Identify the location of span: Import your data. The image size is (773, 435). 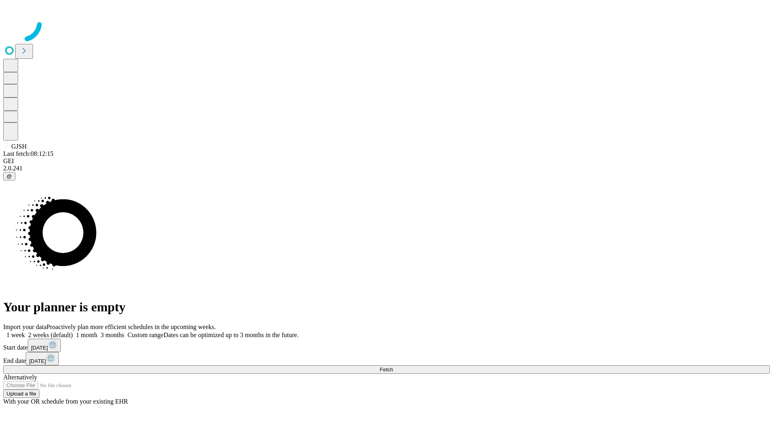
(25, 326).